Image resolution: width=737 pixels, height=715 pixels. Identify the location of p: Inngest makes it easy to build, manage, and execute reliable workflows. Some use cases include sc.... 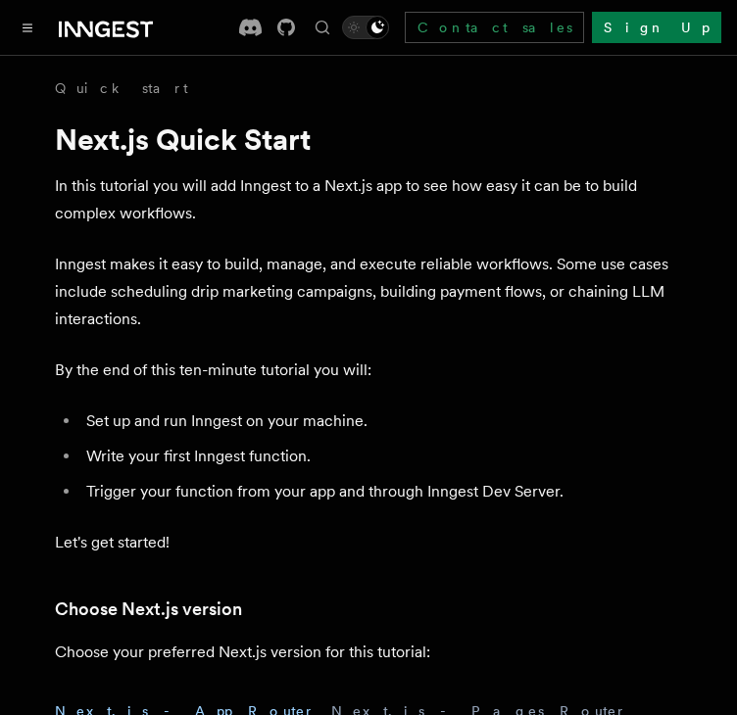
(368, 292).